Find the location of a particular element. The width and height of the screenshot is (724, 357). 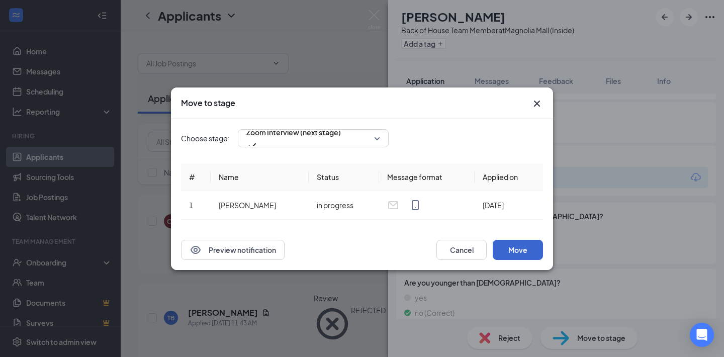

h3: Move to stage is located at coordinates (208, 103).